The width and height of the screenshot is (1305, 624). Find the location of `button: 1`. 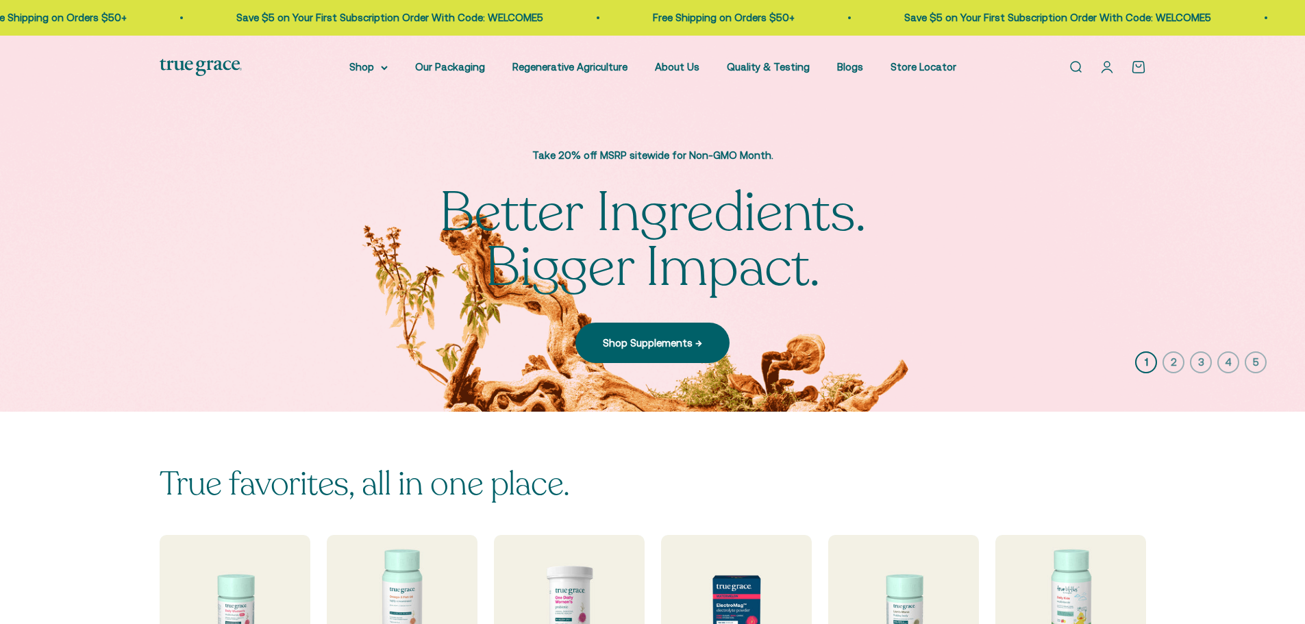

button: 1 is located at coordinates (1146, 362).